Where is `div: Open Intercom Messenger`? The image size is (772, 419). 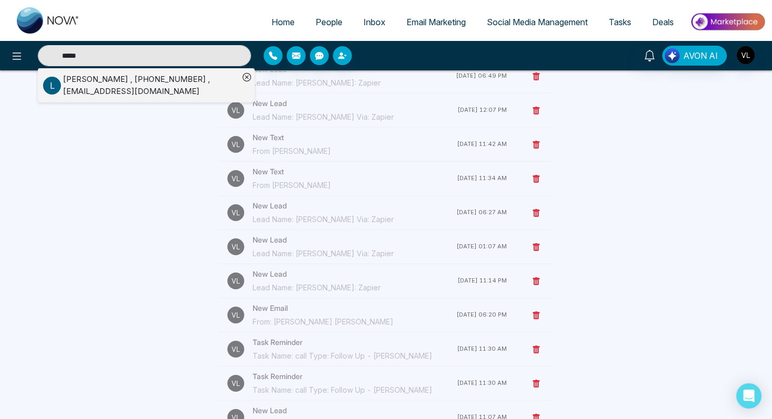 div: Open Intercom Messenger is located at coordinates (749, 396).